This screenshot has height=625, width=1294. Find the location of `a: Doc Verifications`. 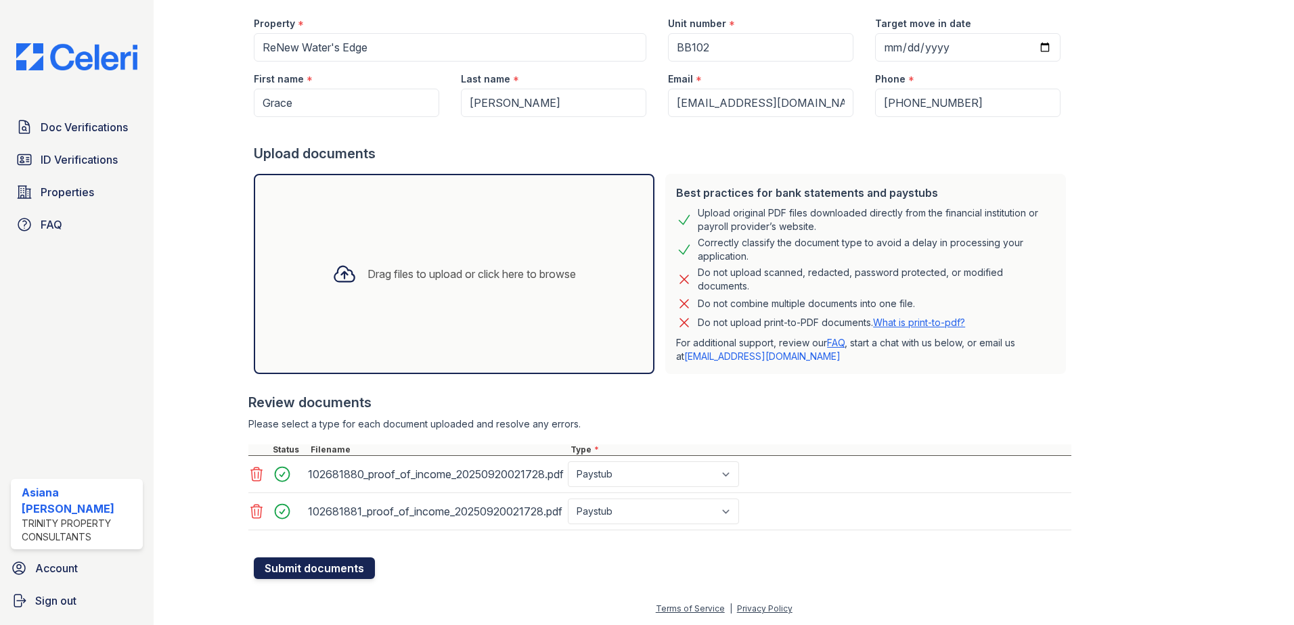

a: Doc Verifications is located at coordinates (76, 127).